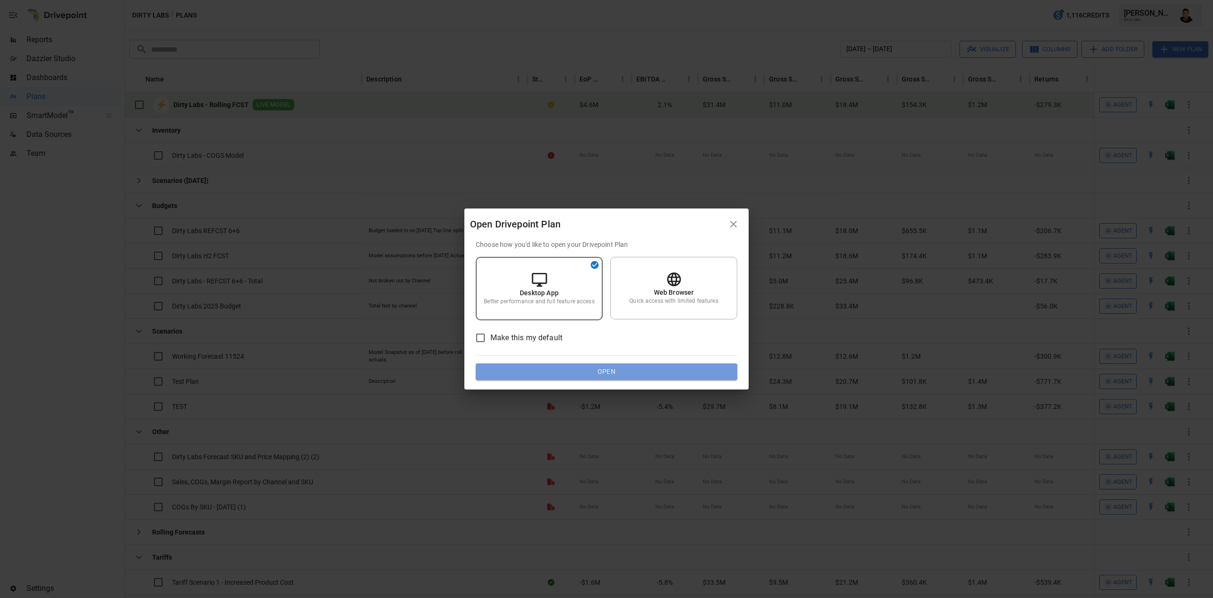 The width and height of the screenshot is (1213, 598). Describe the element at coordinates (606, 244) in the screenshot. I see `p: Choose how you'd like to open your Drivepoint Plan` at that location.